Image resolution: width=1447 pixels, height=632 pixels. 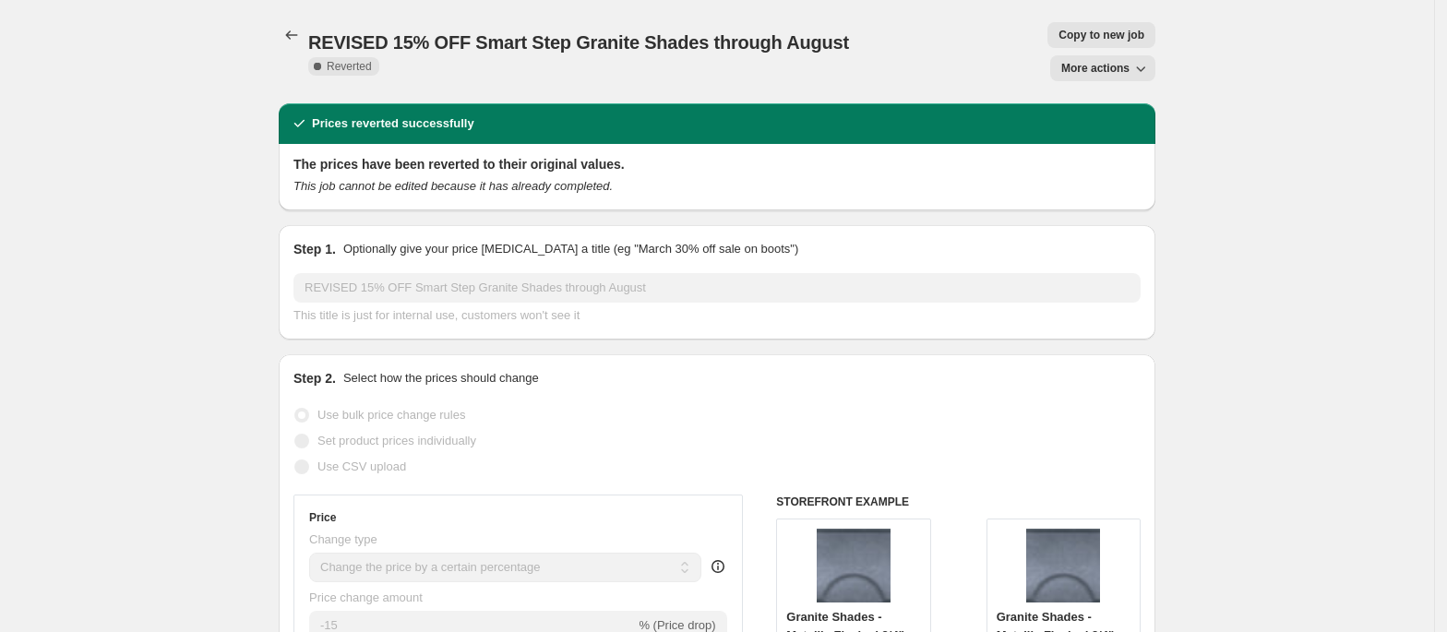 What do you see at coordinates (393, 124) in the screenshot?
I see `h2: Prices reverted successfully` at bounding box center [393, 124].